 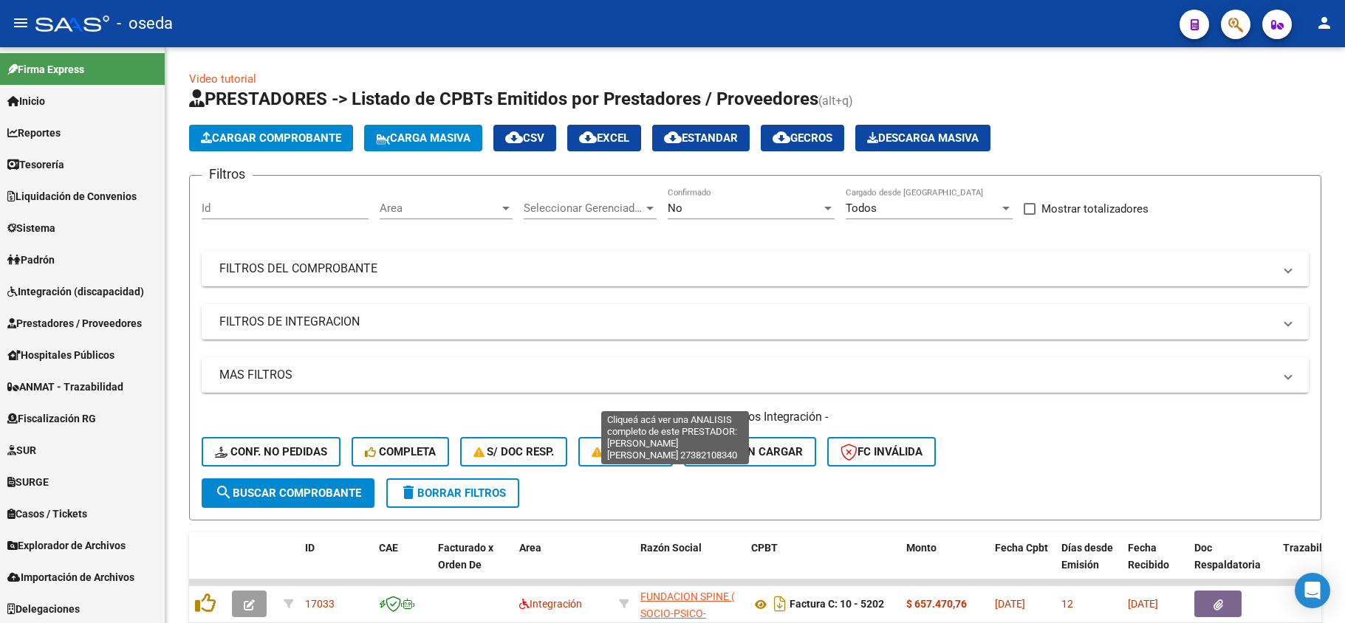 I want to click on button: Buscar Comprobante, so click(x=288, y=493).